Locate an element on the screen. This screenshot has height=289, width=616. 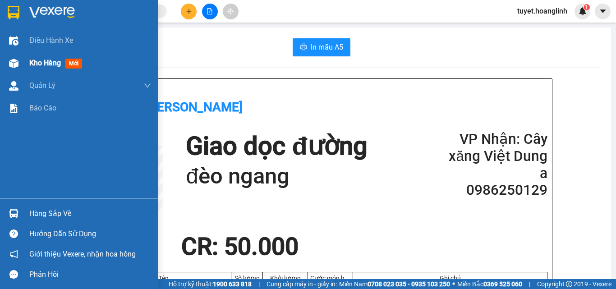
div: Hướng dẫn sử dụng is located at coordinates (90, 234).